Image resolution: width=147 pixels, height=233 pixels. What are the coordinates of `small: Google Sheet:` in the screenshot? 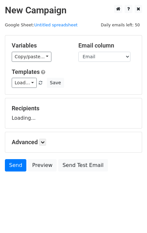 It's located at (41, 25).